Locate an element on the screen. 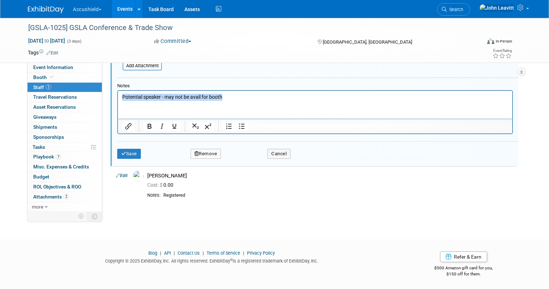 The width and height of the screenshot is (549, 289). div: Notes is located at coordinates (315, 86).